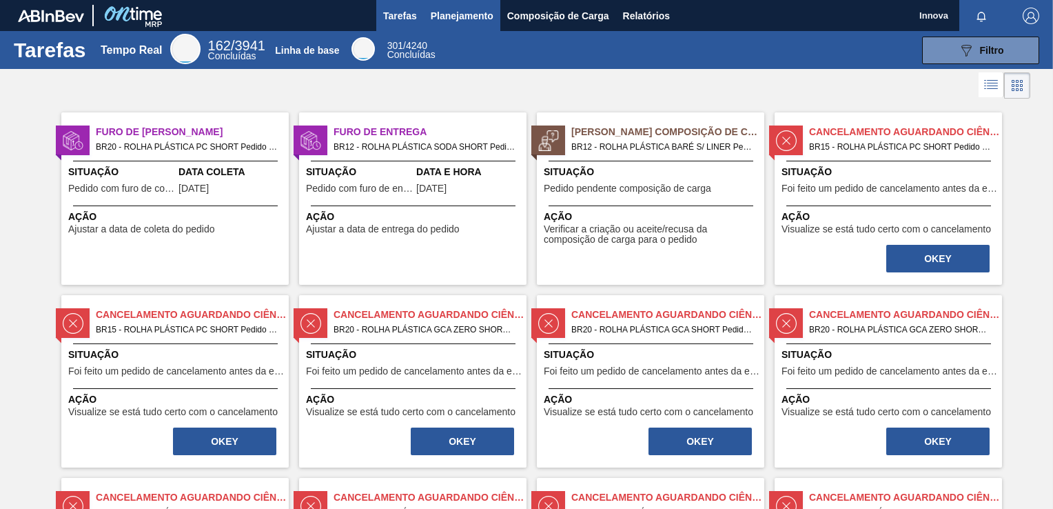  What do you see at coordinates (425, 147) in the screenshot?
I see `span: BR12 - ROLHA PLÁSTICA SODA SHORT Pedido - 2009053` at bounding box center [425, 147].